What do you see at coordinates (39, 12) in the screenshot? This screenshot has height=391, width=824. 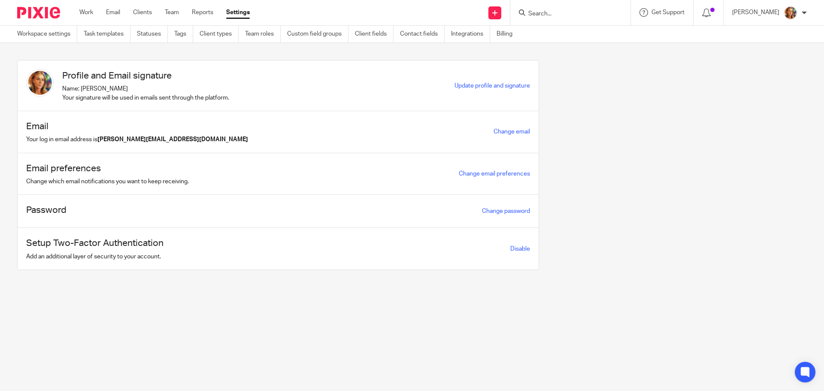 I see `img: Pixie` at bounding box center [39, 12].